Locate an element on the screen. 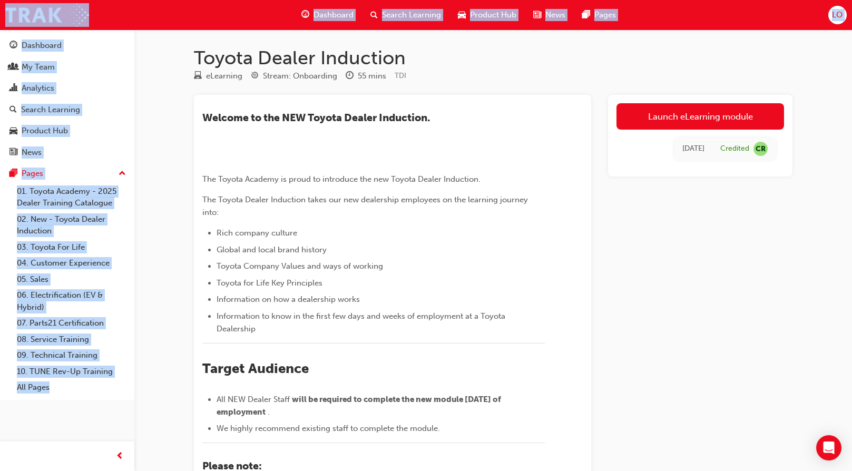 This screenshot has height=471, width=852. span: chart-icon is located at coordinates (13, 89).